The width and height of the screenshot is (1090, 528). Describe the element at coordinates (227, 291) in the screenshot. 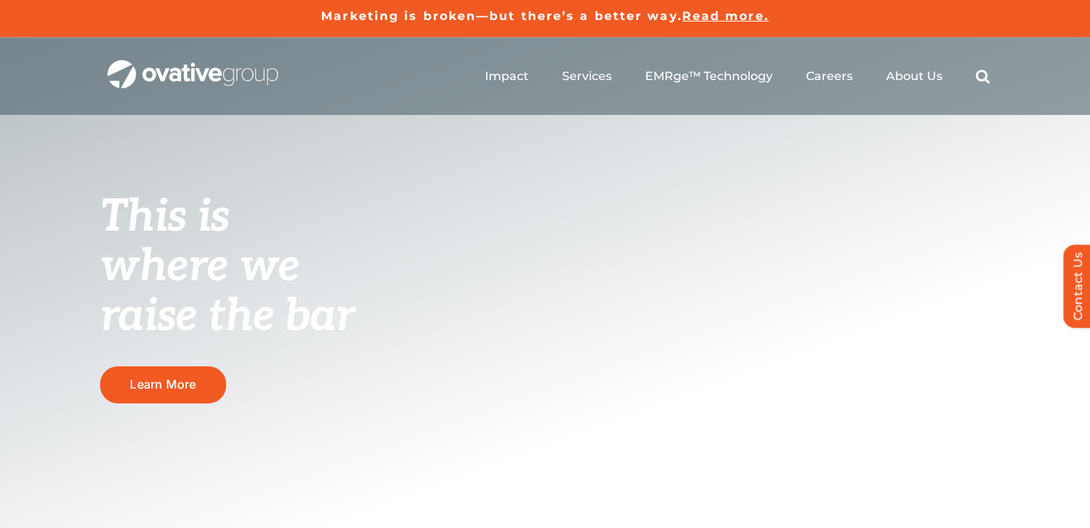

I see `span: where we raise the bar` at that location.